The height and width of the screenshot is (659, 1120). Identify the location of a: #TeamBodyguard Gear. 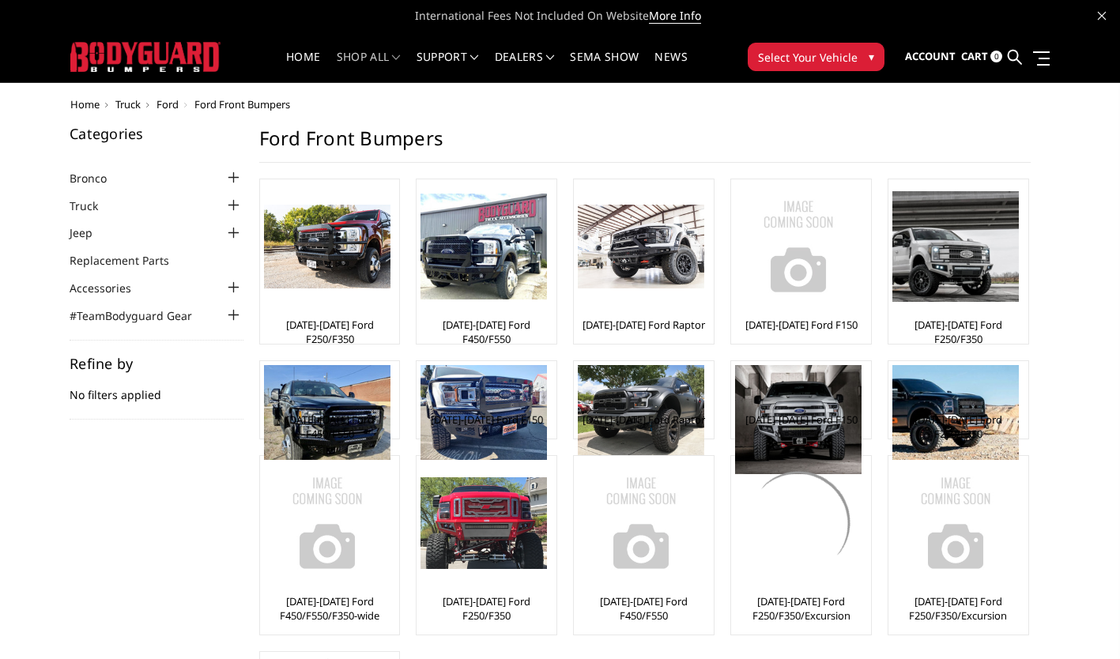
(141, 315).